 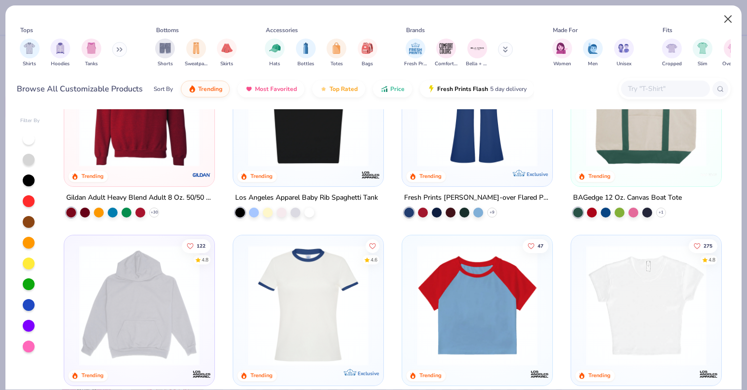 What do you see at coordinates (139, 106) in the screenshot?
I see `img: c7b025ed-4e20-46ac-9c52-55bc1f9f47df` at bounding box center [139, 106].